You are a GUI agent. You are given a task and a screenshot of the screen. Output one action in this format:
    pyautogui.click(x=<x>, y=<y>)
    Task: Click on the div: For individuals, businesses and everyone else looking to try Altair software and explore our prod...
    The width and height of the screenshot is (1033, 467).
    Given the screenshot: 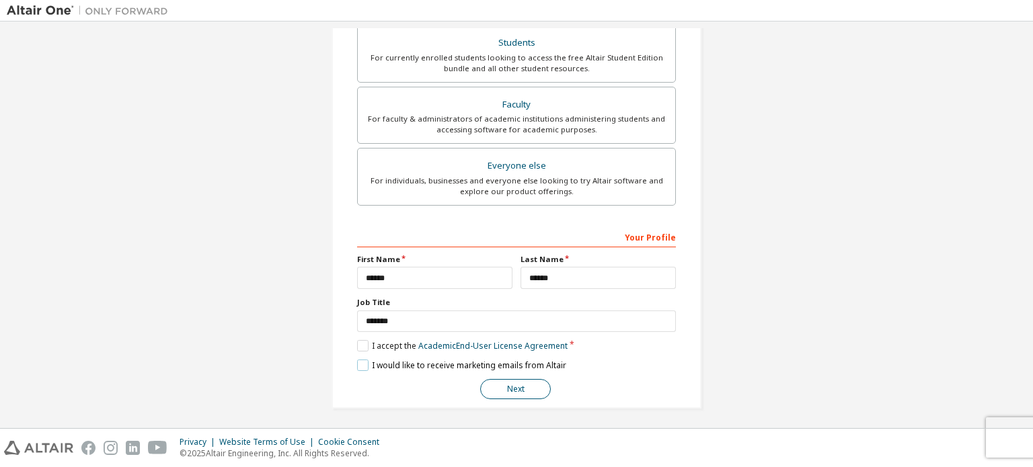 What is the action you would take?
    pyautogui.click(x=516, y=186)
    